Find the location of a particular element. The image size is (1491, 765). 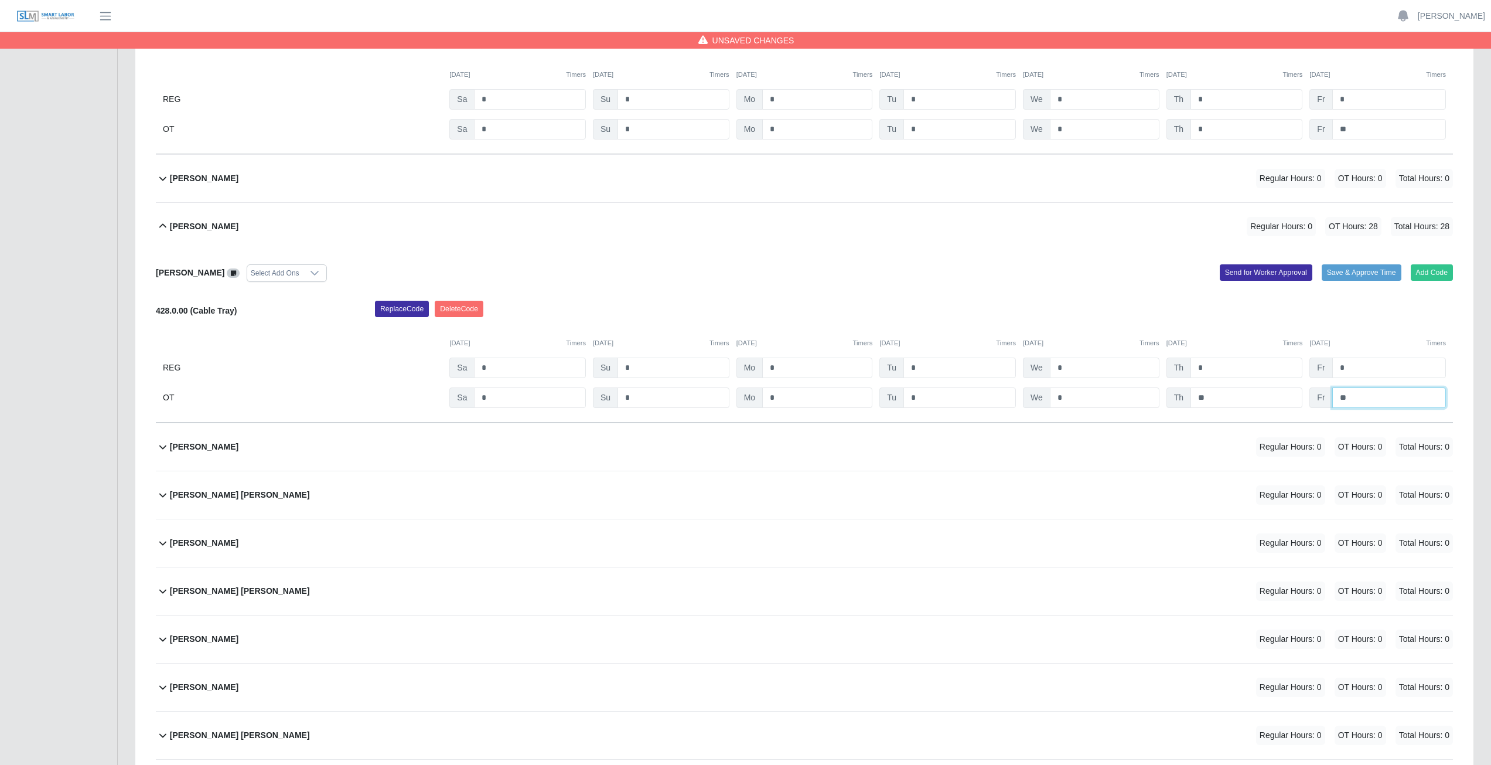

span: Unsaved Changes is located at coordinates (754, 40).